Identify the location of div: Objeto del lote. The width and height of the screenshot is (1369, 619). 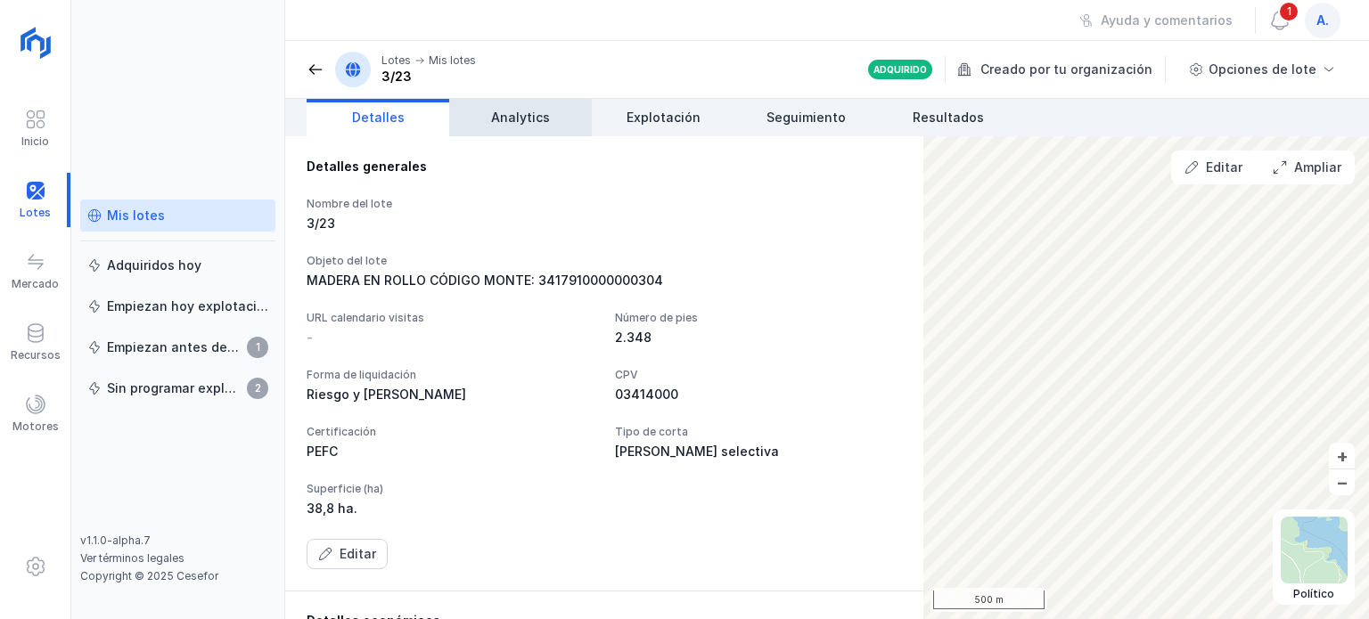
(604, 261).